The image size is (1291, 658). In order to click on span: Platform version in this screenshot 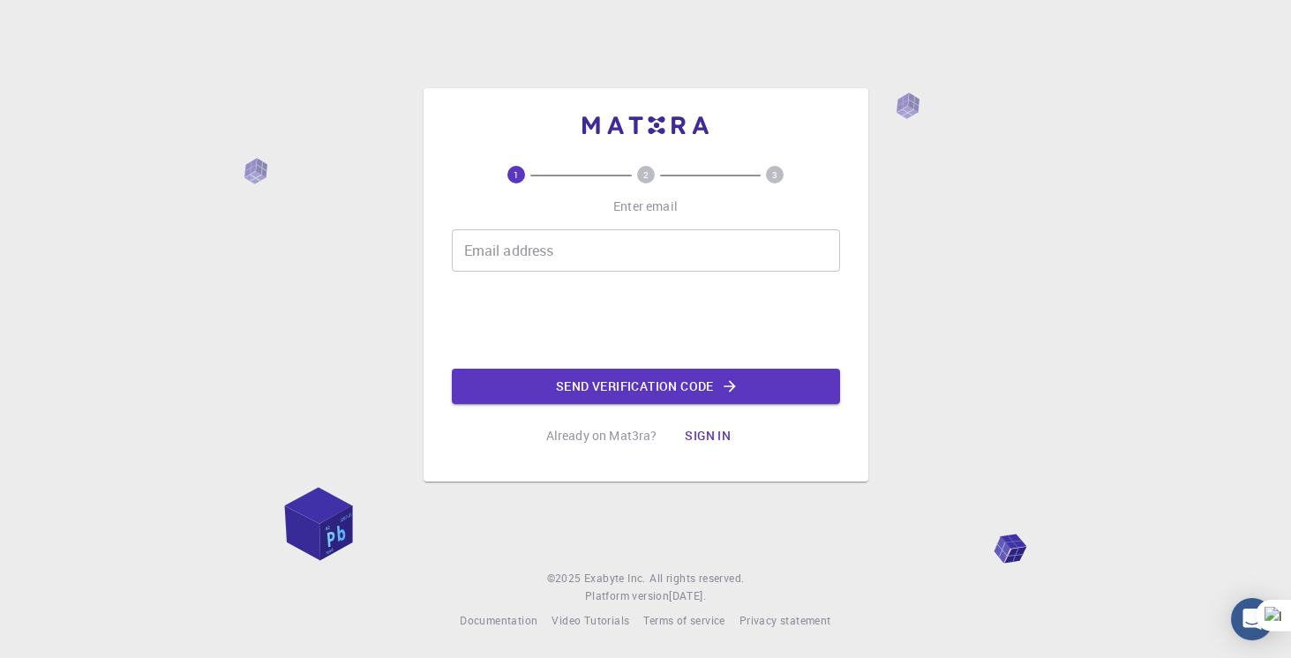, I will do `click(627, 597)`.